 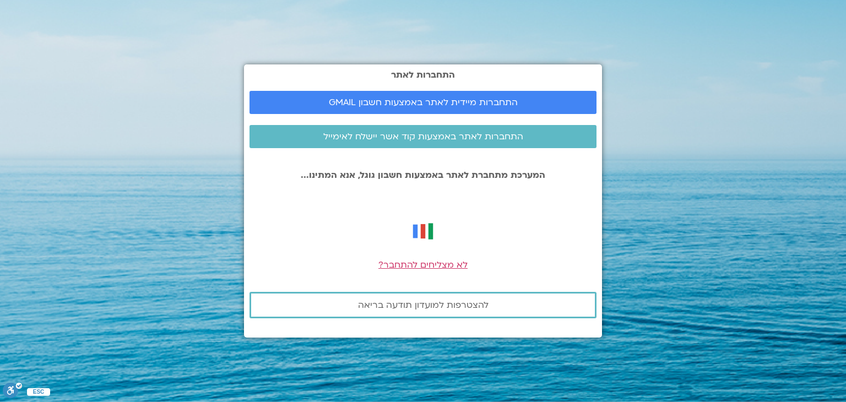 What do you see at coordinates (423, 102) in the screenshot?
I see `span: התחברות מיידית לאתר באמצעות חשבון GMAIL` at bounding box center [423, 102].